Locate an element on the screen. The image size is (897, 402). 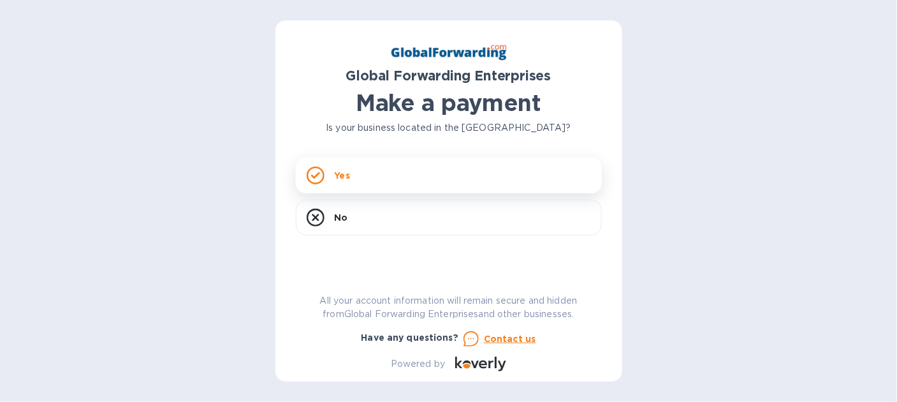
p: Yes is located at coordinates (342, 175).